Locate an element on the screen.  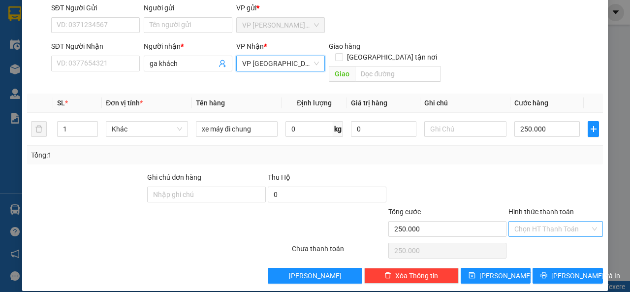
div: SĐT Người Gửi is located at coordinates (95, 8).